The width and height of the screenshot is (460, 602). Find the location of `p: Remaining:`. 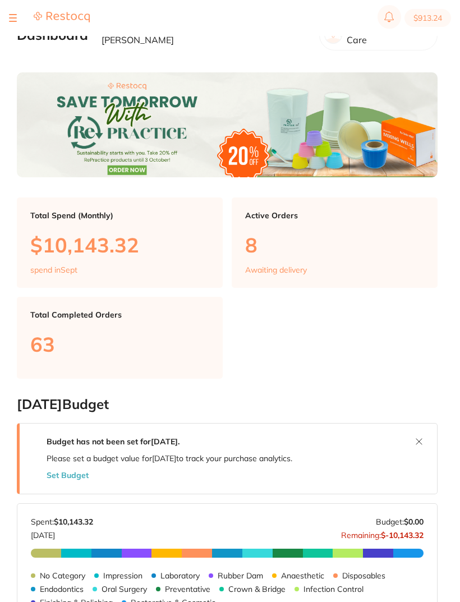

p: Remaining: is located at coordinates (382, 533).